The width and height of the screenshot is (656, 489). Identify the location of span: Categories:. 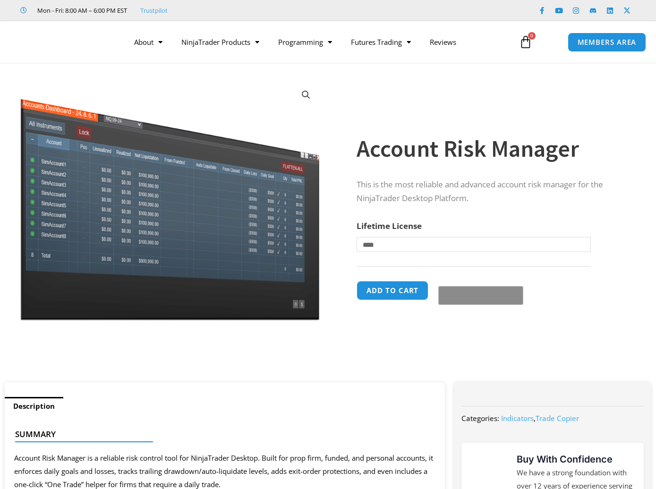
(480, 418).